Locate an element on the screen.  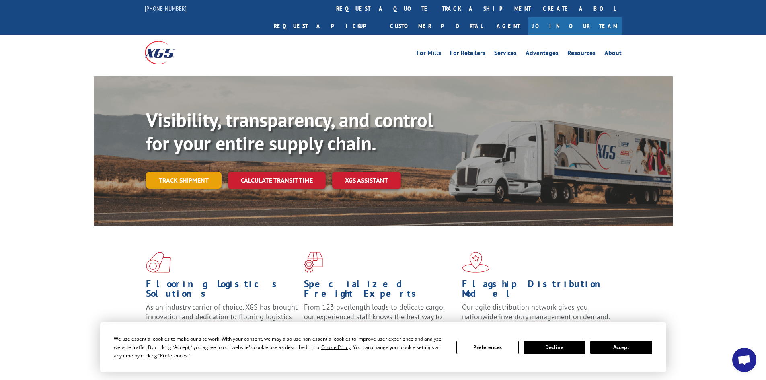
span: Our agile distribution network gives you nationwide inventory management on demand. is located at coordinates (536, 312).